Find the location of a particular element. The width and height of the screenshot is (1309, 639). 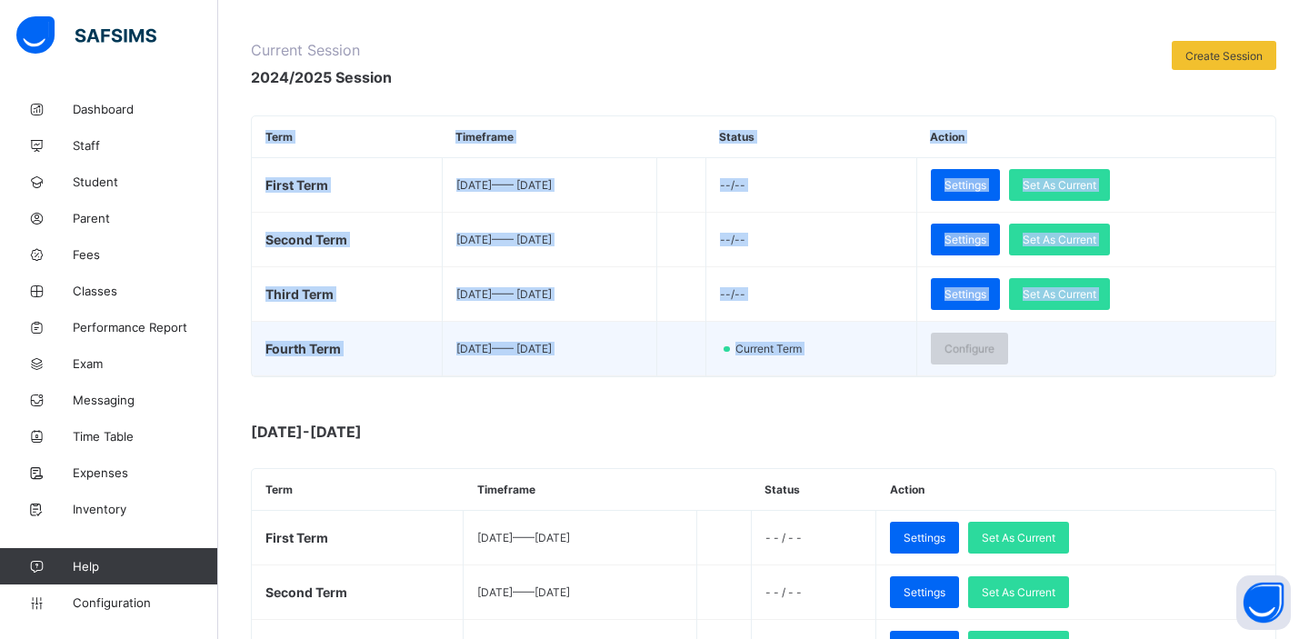

span: Time Table is located at coordinates (145, 436).